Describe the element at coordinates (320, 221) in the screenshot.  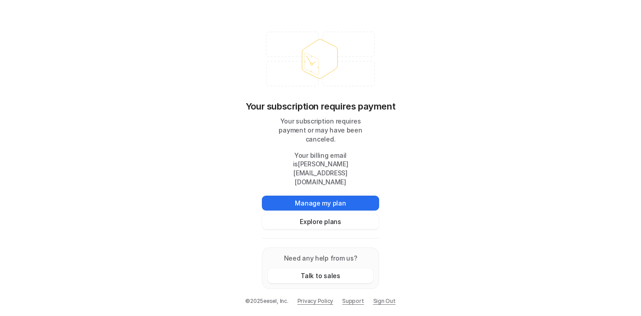
I see `button: Explore plans` at that location.